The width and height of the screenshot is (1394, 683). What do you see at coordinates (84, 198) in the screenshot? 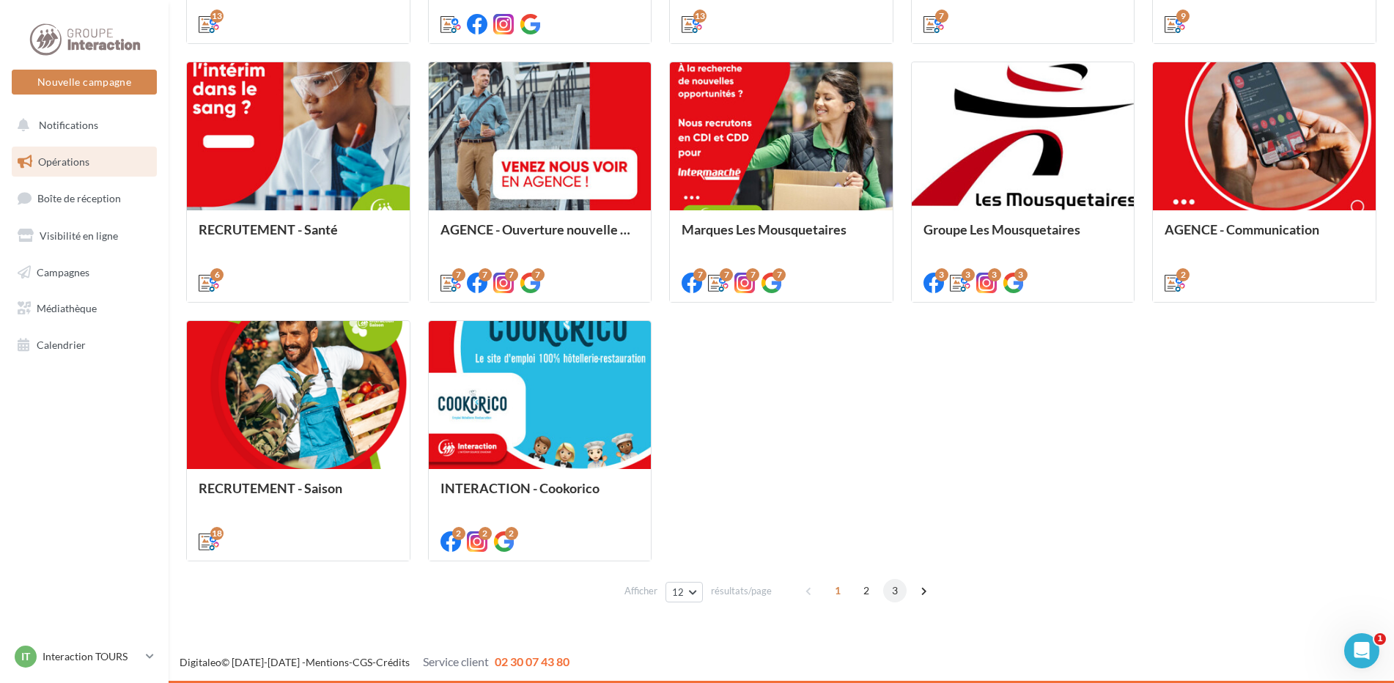
I see `a: Boîte de réception` at bounding box center [84, 198].